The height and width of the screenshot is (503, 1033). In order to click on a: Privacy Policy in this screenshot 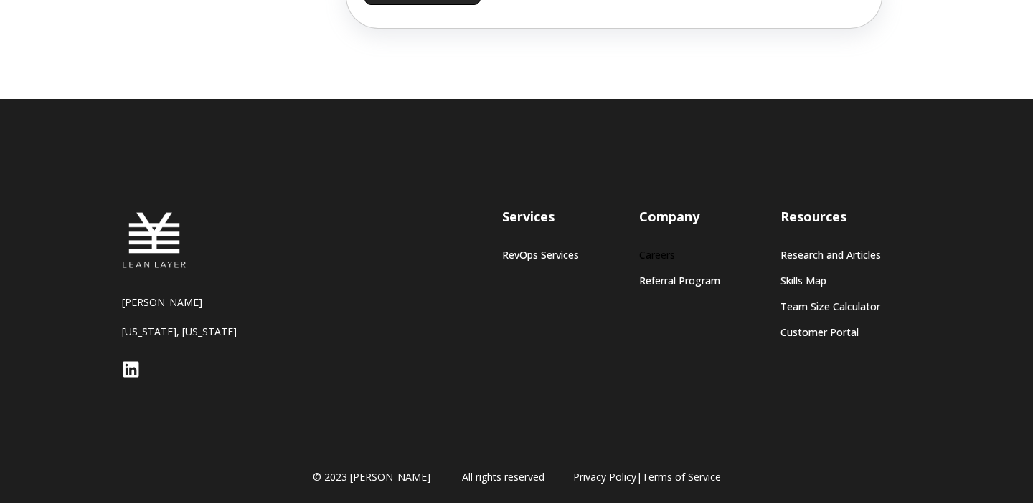, I will do `click(605, 477)`.